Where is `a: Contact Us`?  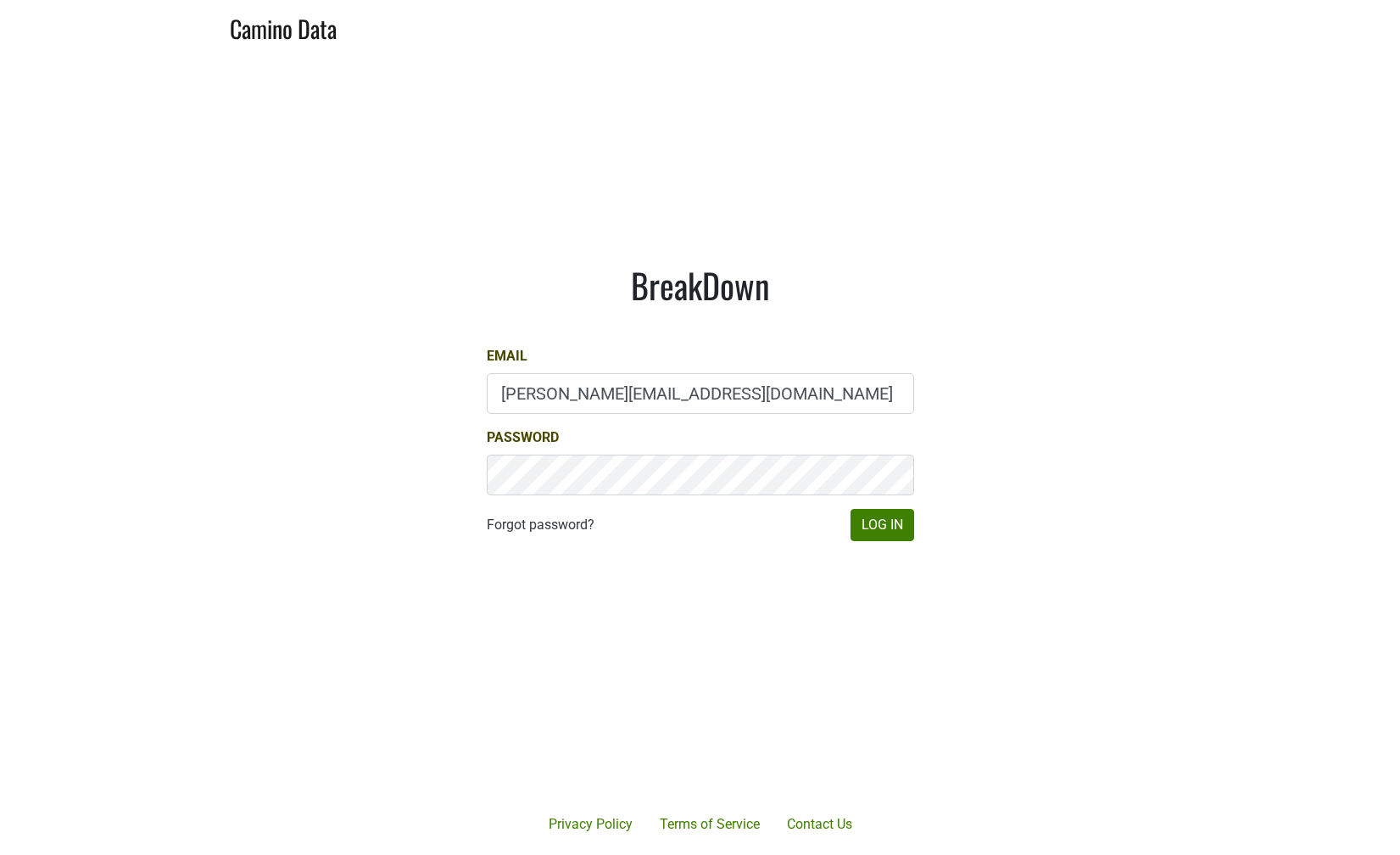 a: Contact Us is located at coordinates (820, 824).